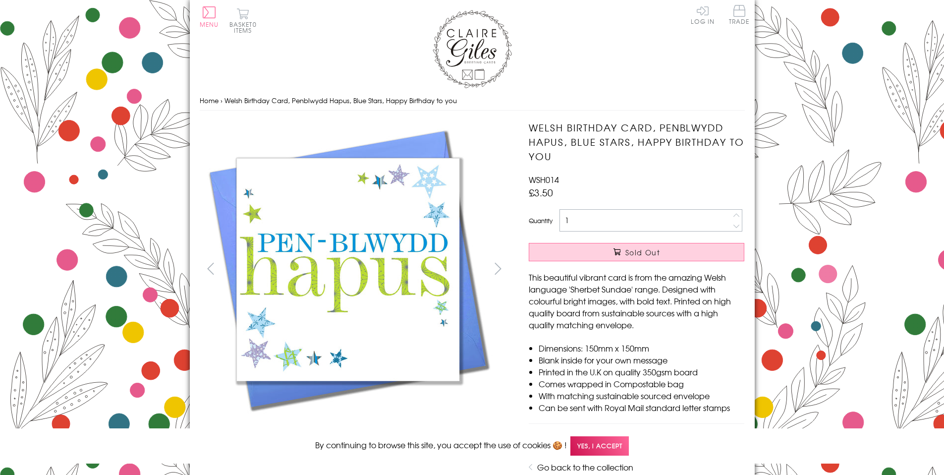 Image resolution: width=944 pixels, height=475 pixels. What do you see at coordinates (642, 384) in the screenshot?
I see `li: Comes wrapped in Compostable bag` at bounding box center [642, 384].